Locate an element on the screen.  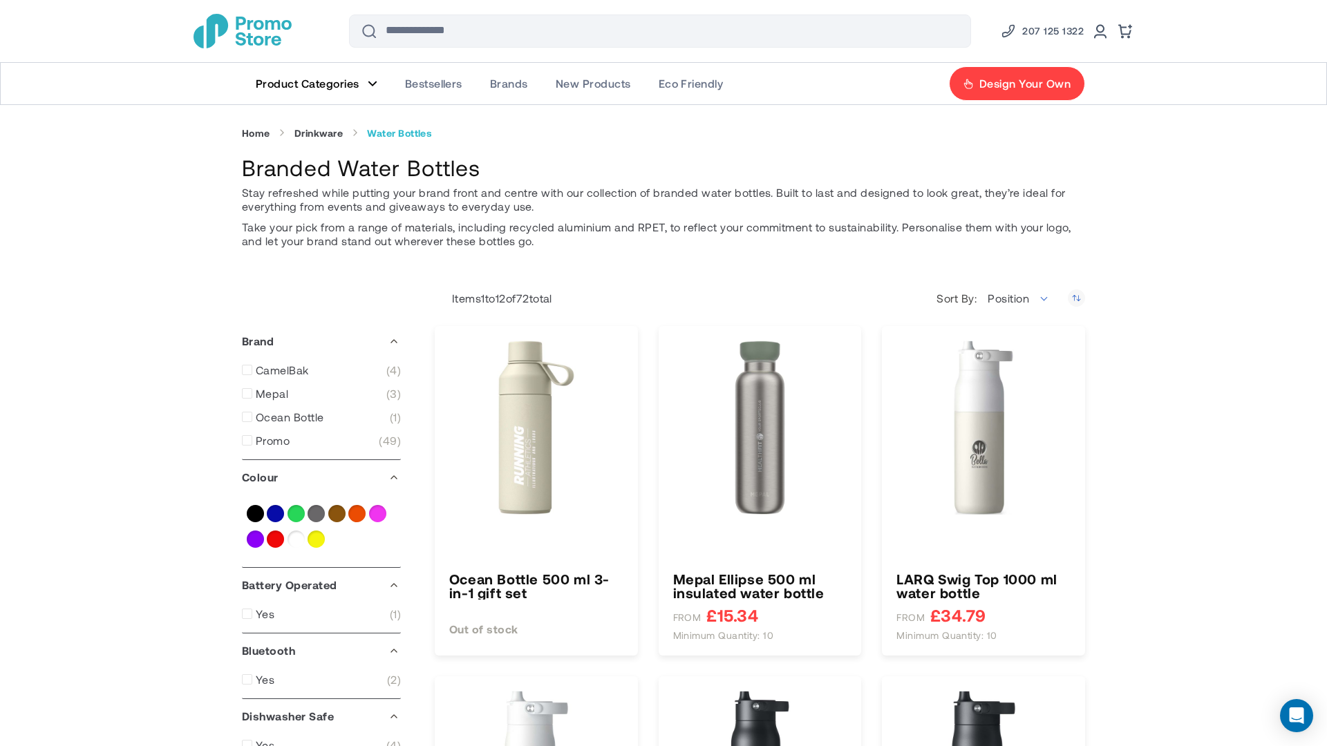
span: Ocean Bottle is located at coordinates (290, 417).